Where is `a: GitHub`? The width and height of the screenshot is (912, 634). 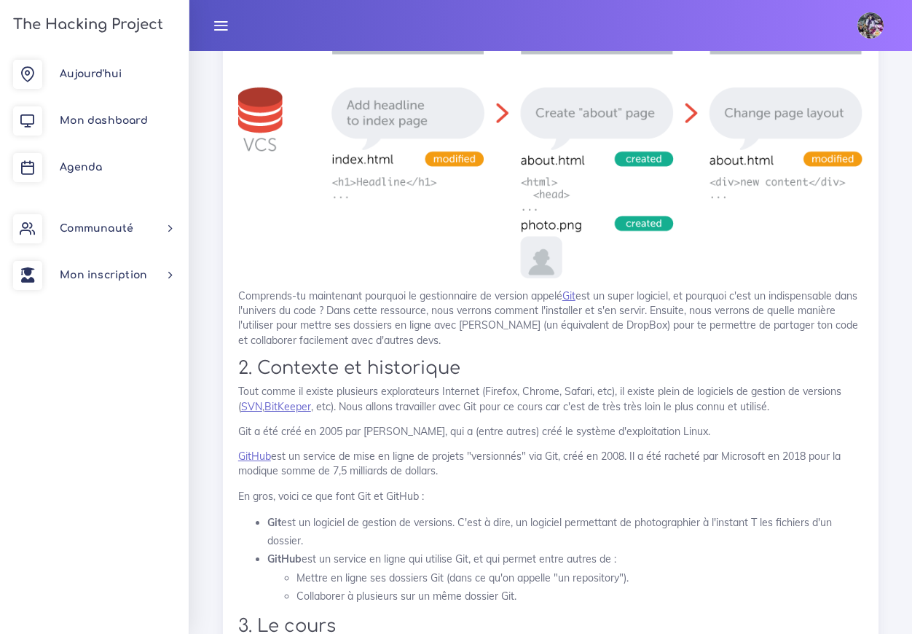
a: GitHub is located at coordinates (254, 456).